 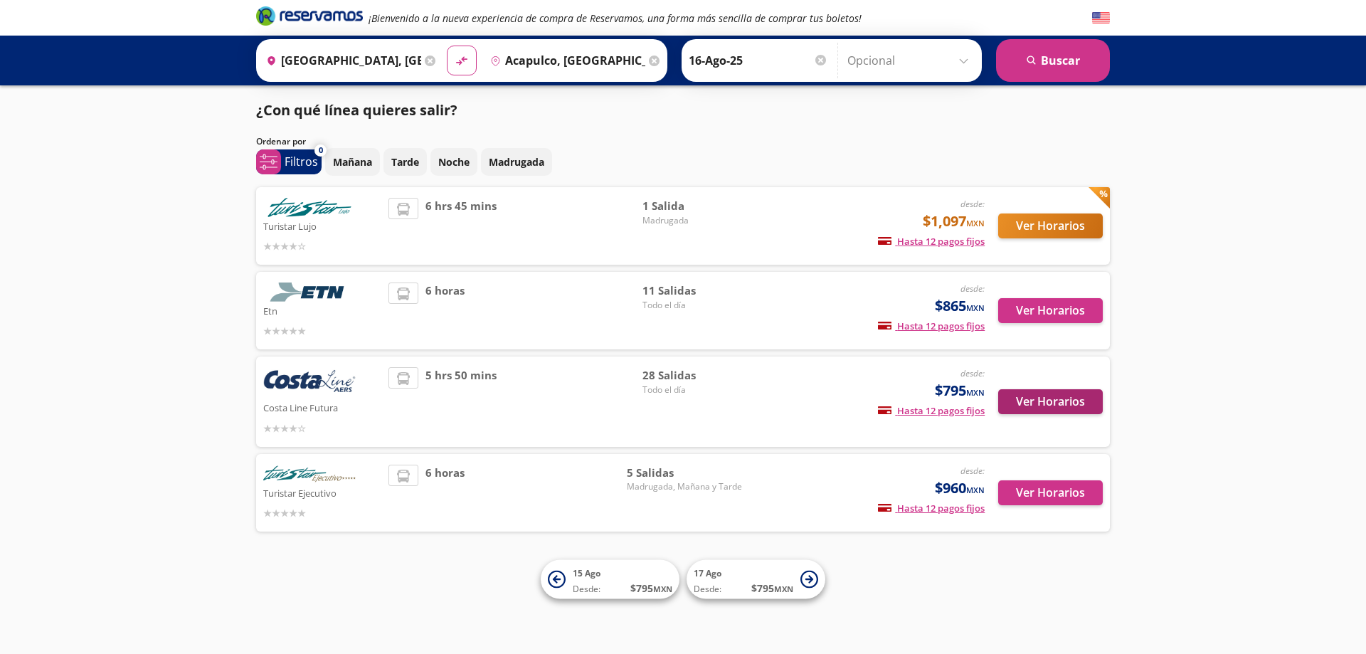 What do you see at coordinates (341, 60) in the screenshot?
I see `input: Buscar Origen` at bounding box center [341, 60].